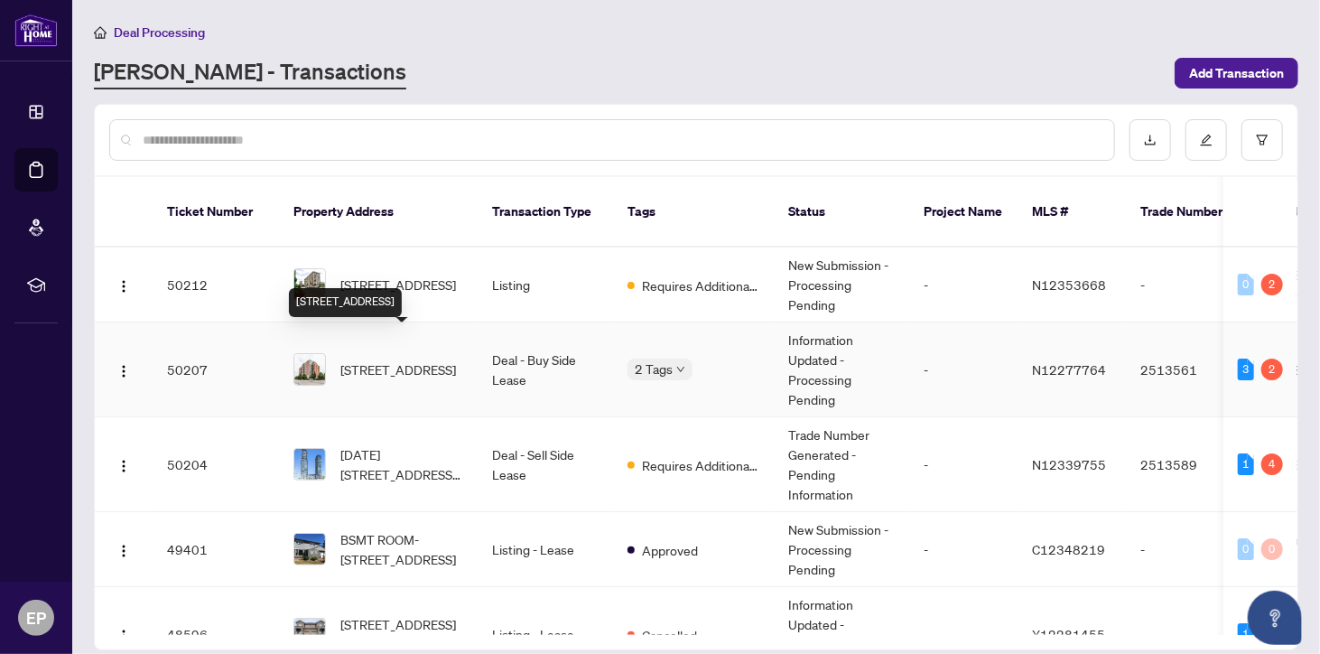 This screenshot has width=1320, height=654. What do you see at coordinates (841, 369) in the screenshot?
I see `td: Information Updated - Processing Pending` at bounding box center [841, 369].